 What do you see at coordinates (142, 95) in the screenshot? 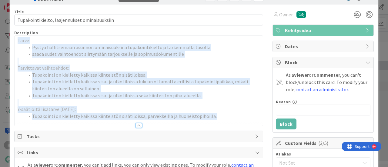
I see `li: Tupakointi on kielletty kaikissa sisä- ja ulkotiloissa sekä kiinteistön piha-alueella.` at bounding box center [142, 95].